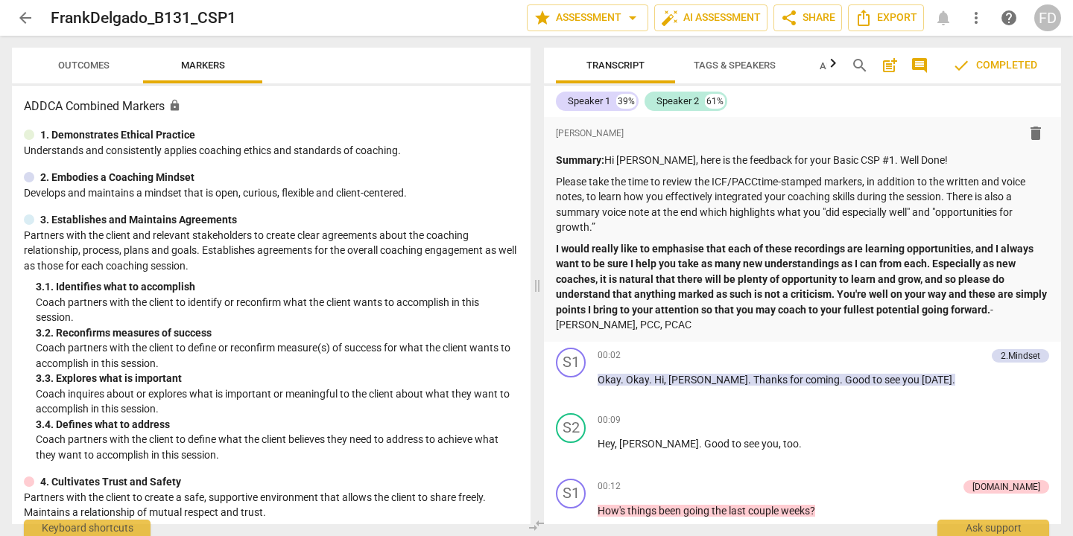  I want to click on div: Speaker 2, so click(677, 101).